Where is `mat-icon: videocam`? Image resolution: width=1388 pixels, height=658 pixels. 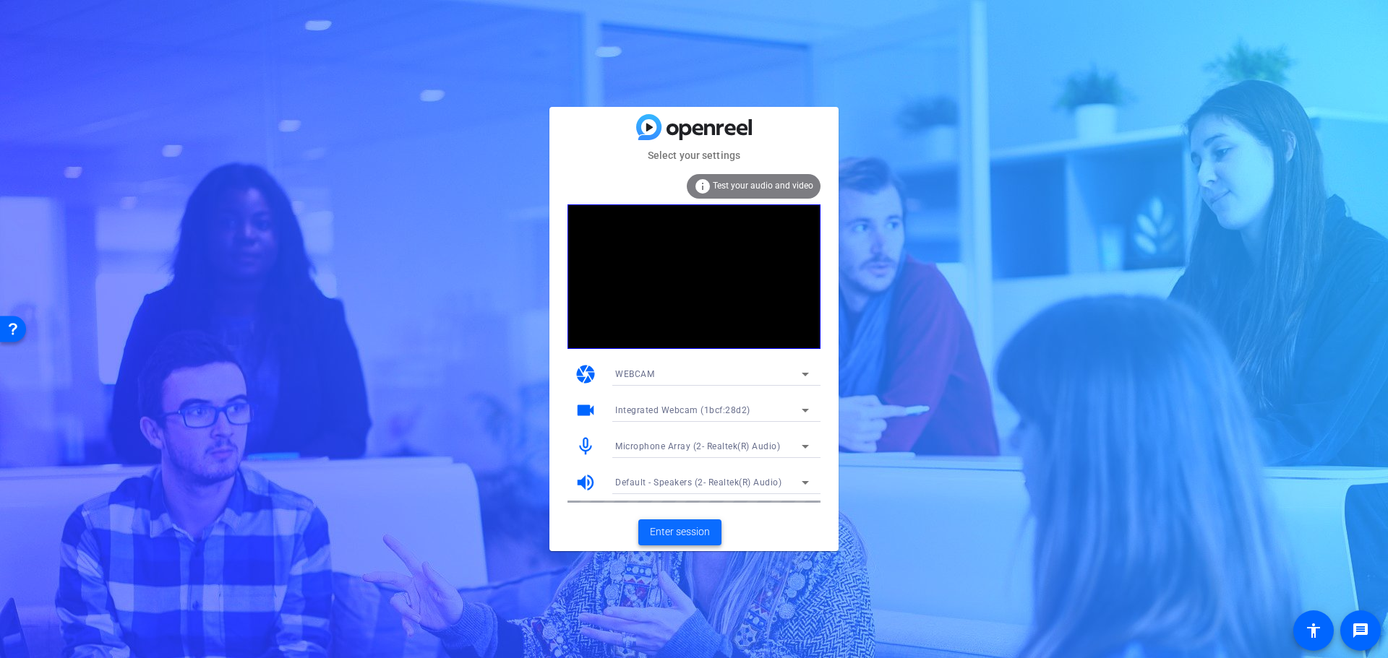 mat-icon: videocam is located at coordinates (585, 411).